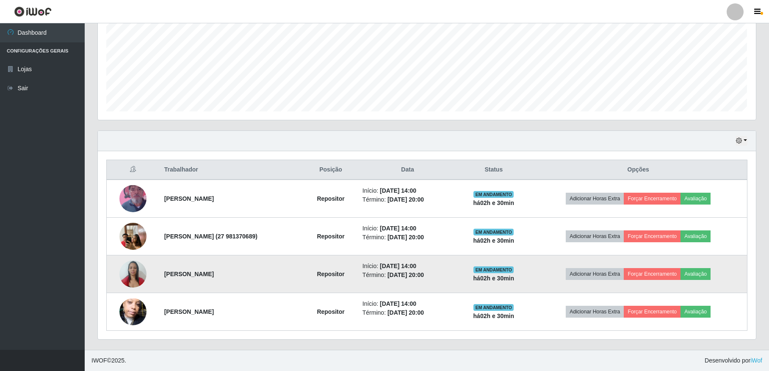  I want to click on img: 1752090635186.jpeg, so click(133, 199).